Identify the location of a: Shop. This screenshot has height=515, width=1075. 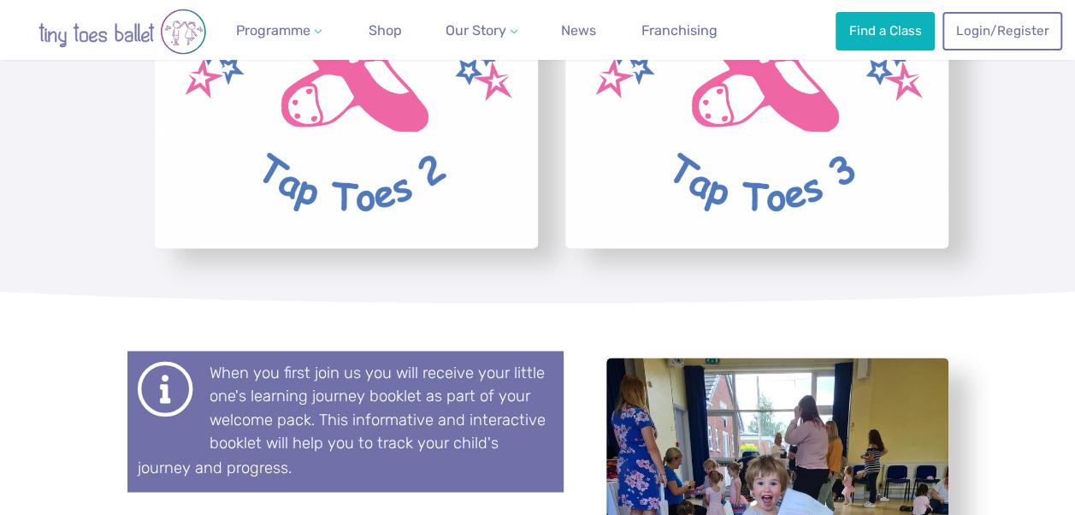
(385, 31).